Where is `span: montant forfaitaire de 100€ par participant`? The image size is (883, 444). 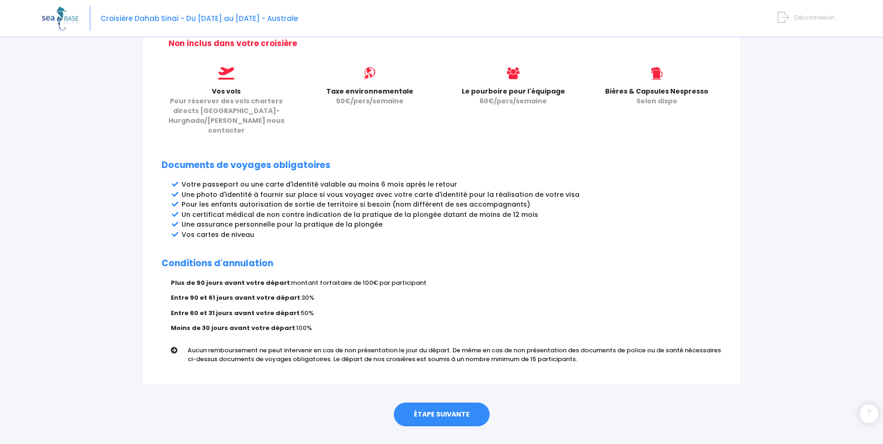 span: montant forfaitaire de 100€ par participant is located at coordinates (358, 282).